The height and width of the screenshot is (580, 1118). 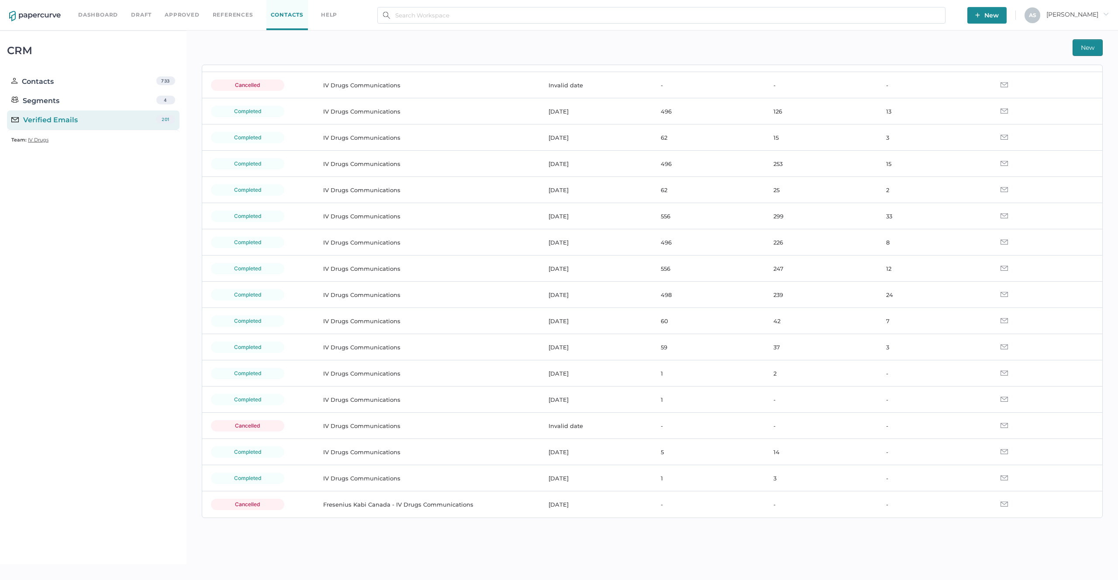 I want to click on td: Invalid date, so click(x=596, y=85).